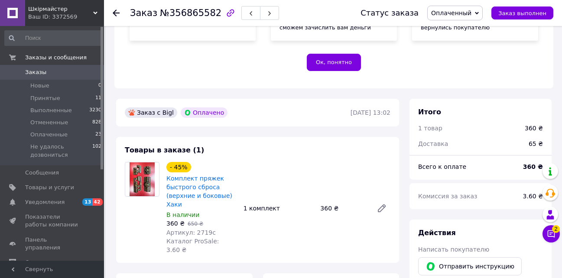 Image resolution: width=562 pixels, height=278 pixels. I want to click on span: Выполненные, so click(51, 111).